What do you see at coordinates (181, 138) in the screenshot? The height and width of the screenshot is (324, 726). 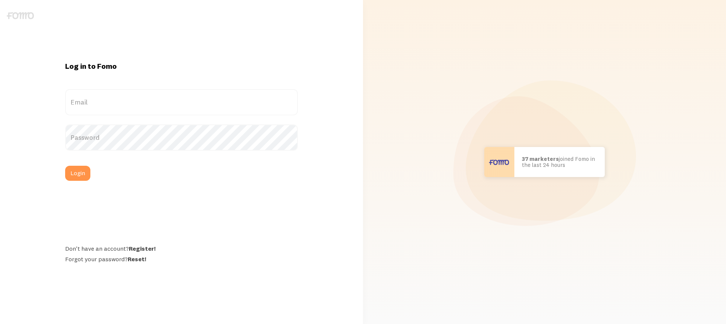 I see `label: Password` at bounding box center [181, 138].